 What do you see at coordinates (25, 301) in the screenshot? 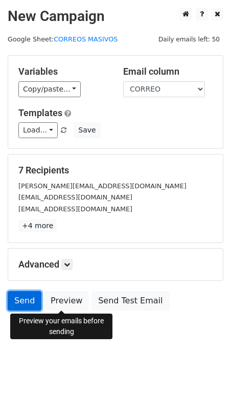
I see `a: Send` at bounding box center [25, 301].